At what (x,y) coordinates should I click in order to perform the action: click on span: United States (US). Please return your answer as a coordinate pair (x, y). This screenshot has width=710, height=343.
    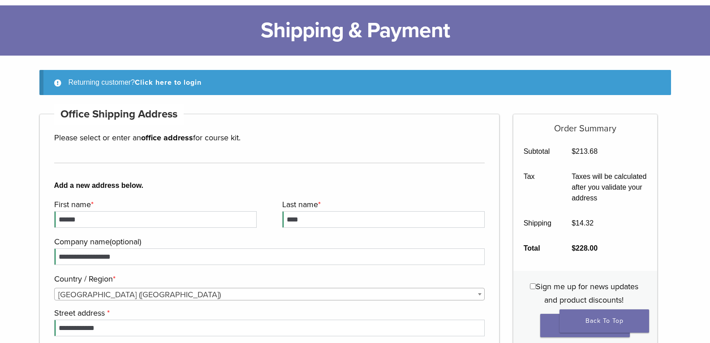
    Looking at the image, I should click on (270, 294).